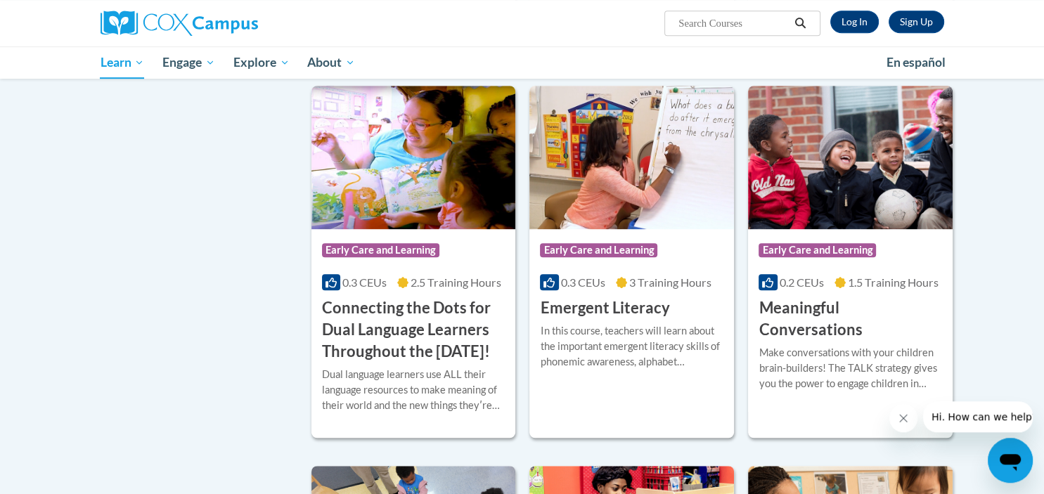 This screenshot has width=1044, height=494. Describe the element at coordinates (414, 390) in the screenshot. I see `div: Dual language learners use ALL their language resources to make meaning of their world and the ne...` at that location.